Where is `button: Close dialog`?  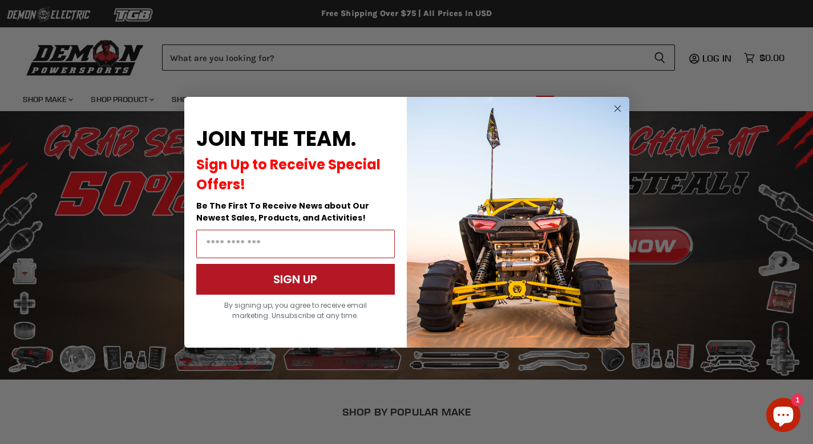
button: Close dialog is located at coordinates (617, 108).